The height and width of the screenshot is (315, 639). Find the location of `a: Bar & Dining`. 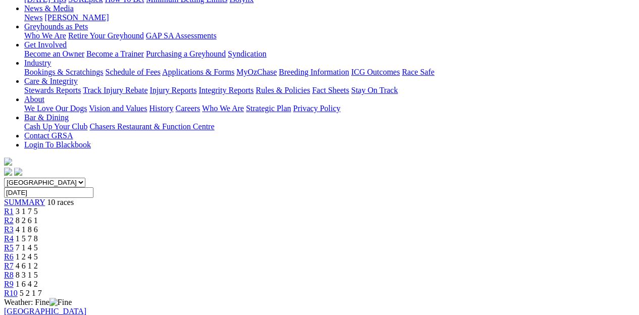

a: Bar & Dining is located at coordinates (46, 117).